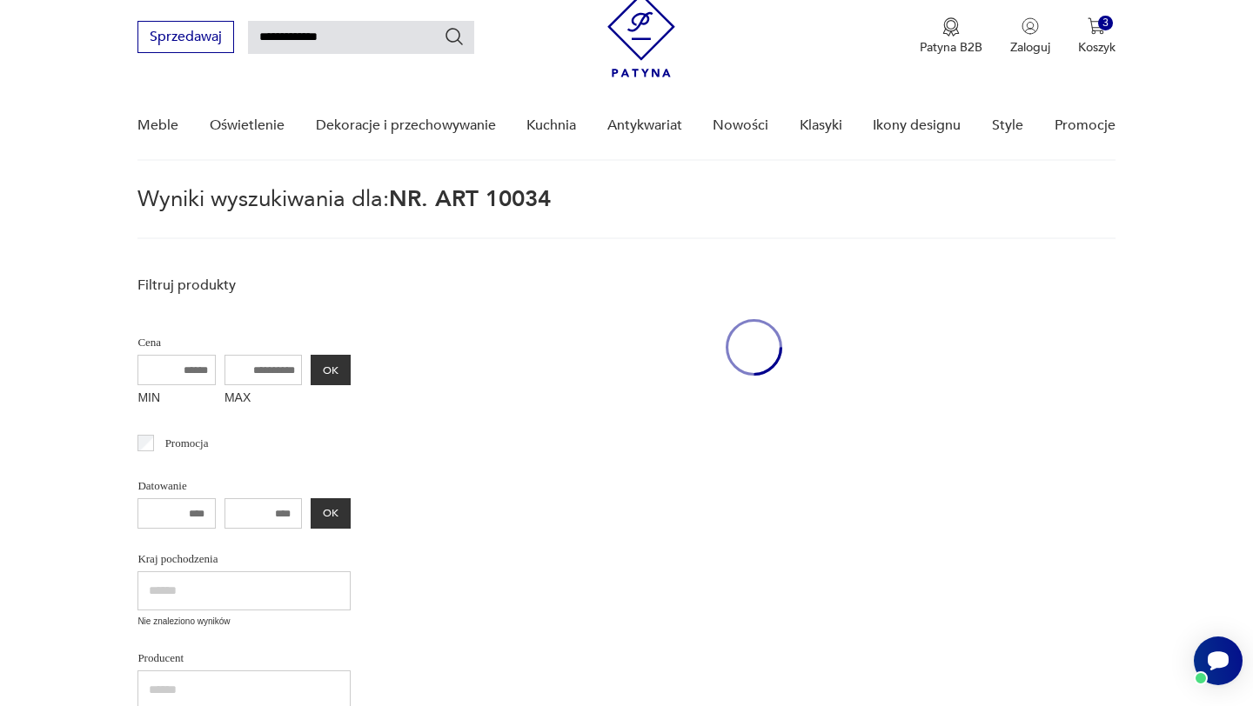 The image size is (1253, 706). Describe the element at coordinates (177, 399) in the screenshot. I see `label: MIN` at that location.